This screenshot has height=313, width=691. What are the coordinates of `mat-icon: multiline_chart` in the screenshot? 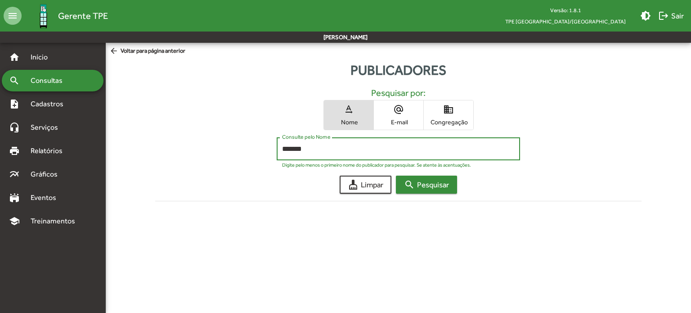 It's located at (14, 174).